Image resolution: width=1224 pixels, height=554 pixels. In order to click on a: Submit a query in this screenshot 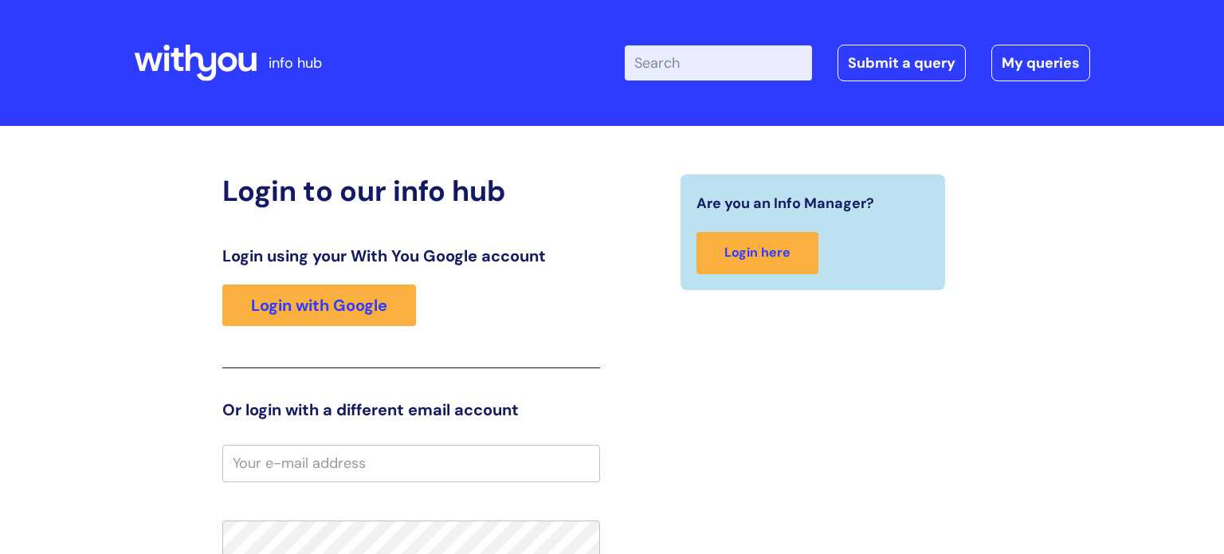, I will do `click(902, 63)`.